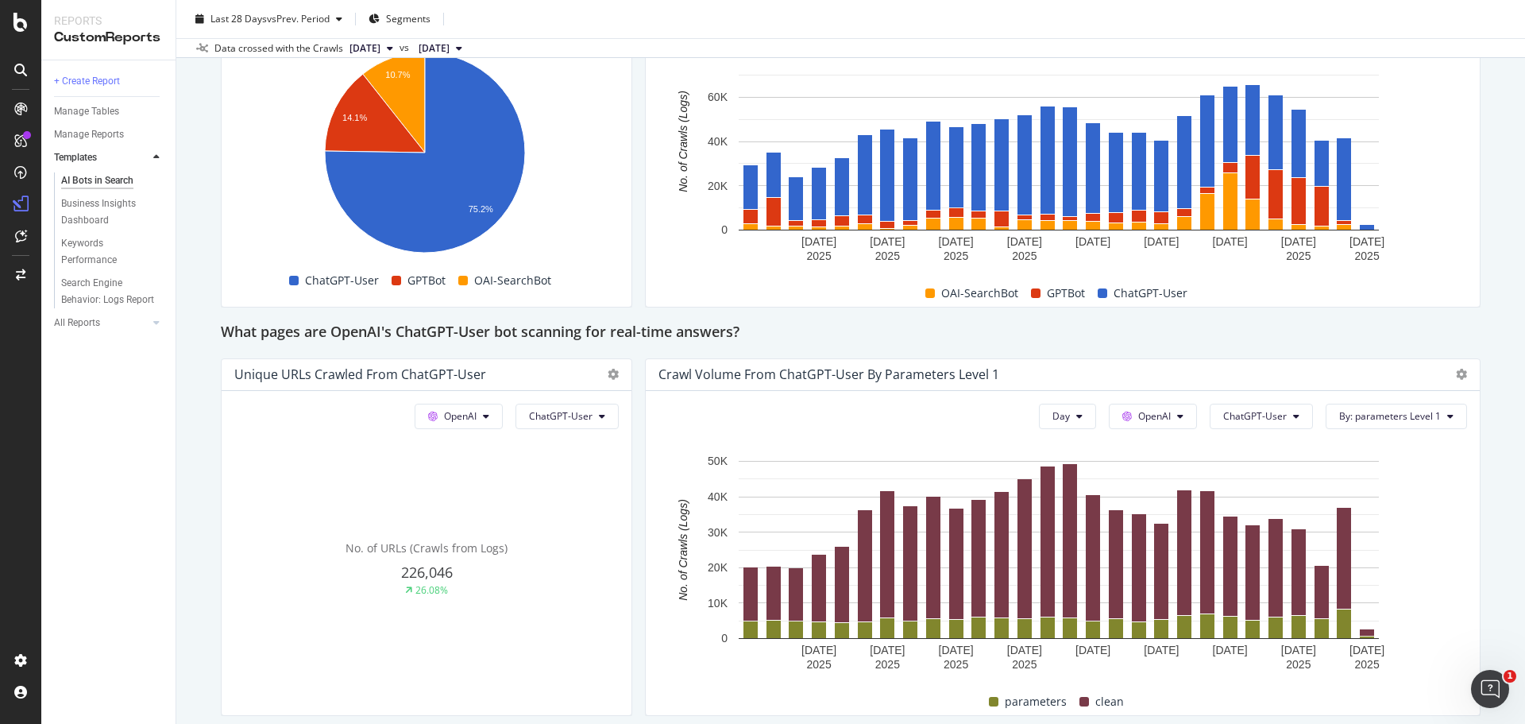 The width and height of the screenshot is (1525, 724). Describe the element at coordinates (77, 322) in the screenshot. I see `div: All Reports` at that location.